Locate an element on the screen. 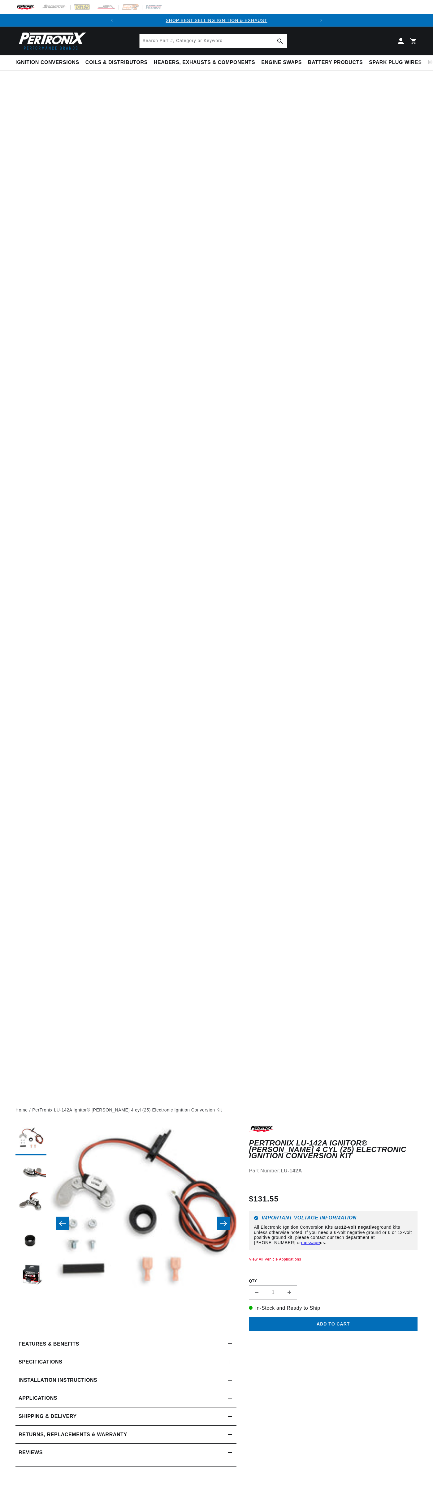 The height and width of the screenshot is (1503, 433). button: Search Part #, Category or Keyword is located at coordinates (280, 41).